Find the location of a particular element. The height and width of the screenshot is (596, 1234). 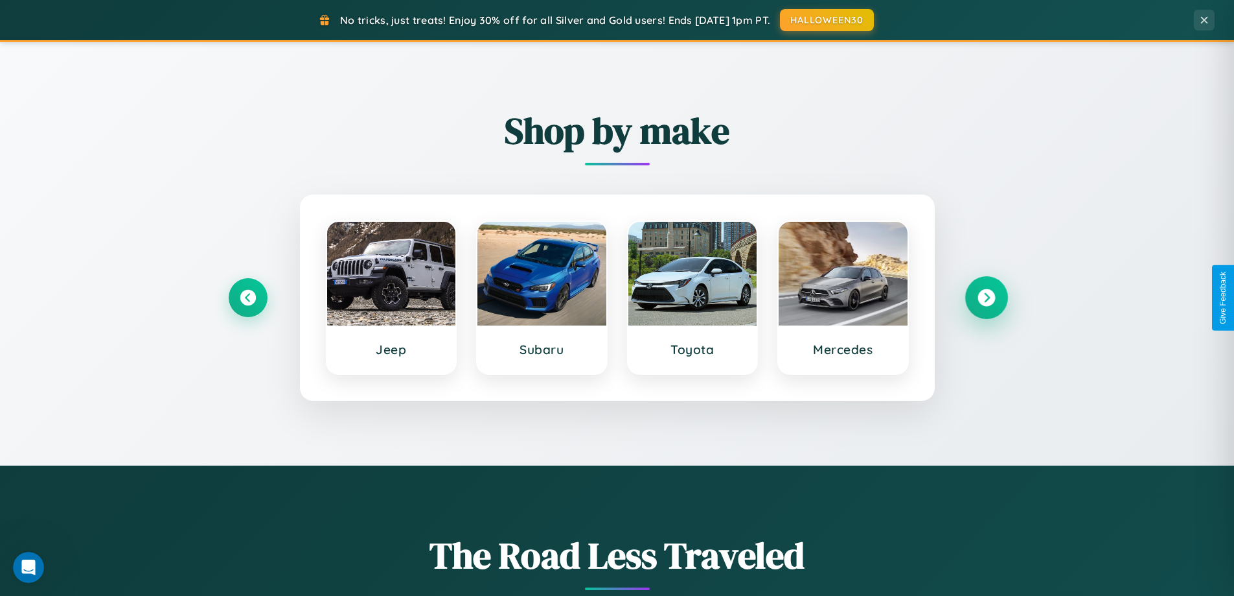

h1: The Road Less Traveled is located at coordinates (618, 555).